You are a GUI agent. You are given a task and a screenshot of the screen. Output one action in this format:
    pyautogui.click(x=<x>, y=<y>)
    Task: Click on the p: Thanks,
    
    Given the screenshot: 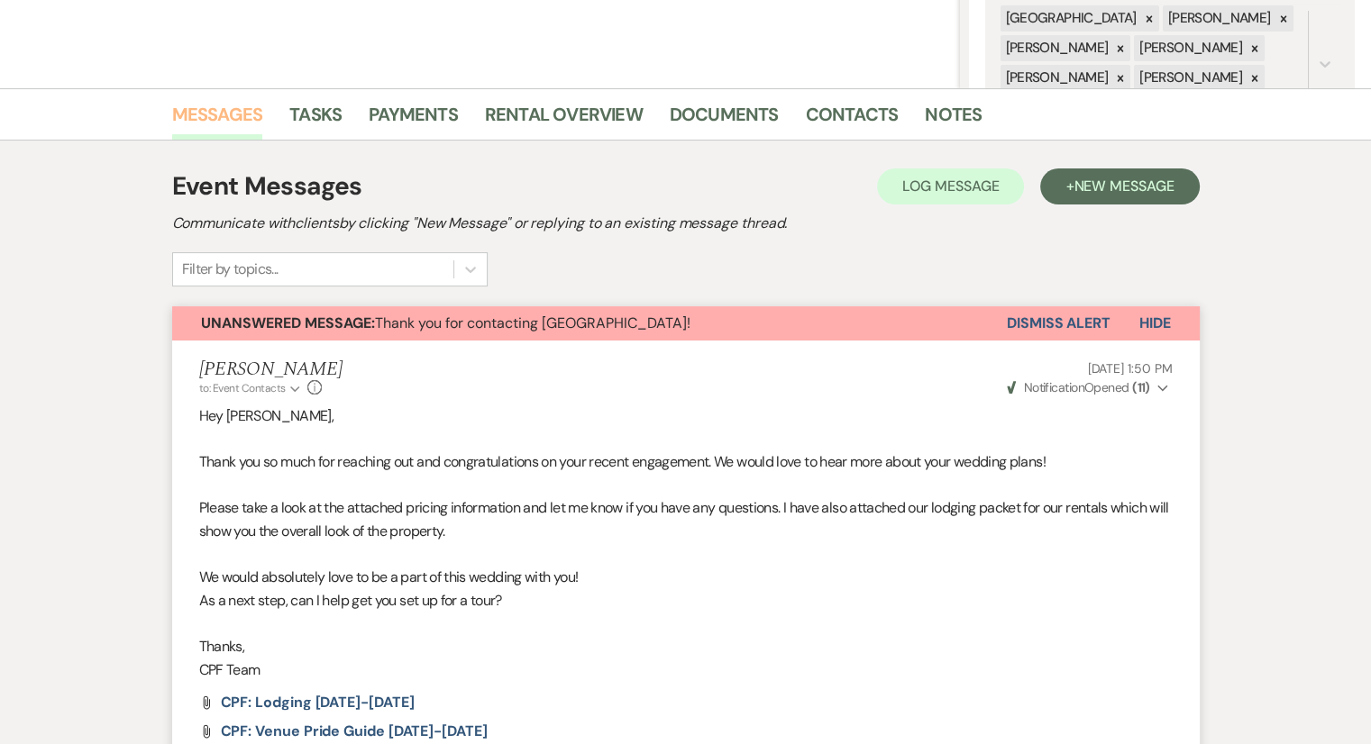 What is the action you would take?
    pyautogui.click(x=686, y=647)
    